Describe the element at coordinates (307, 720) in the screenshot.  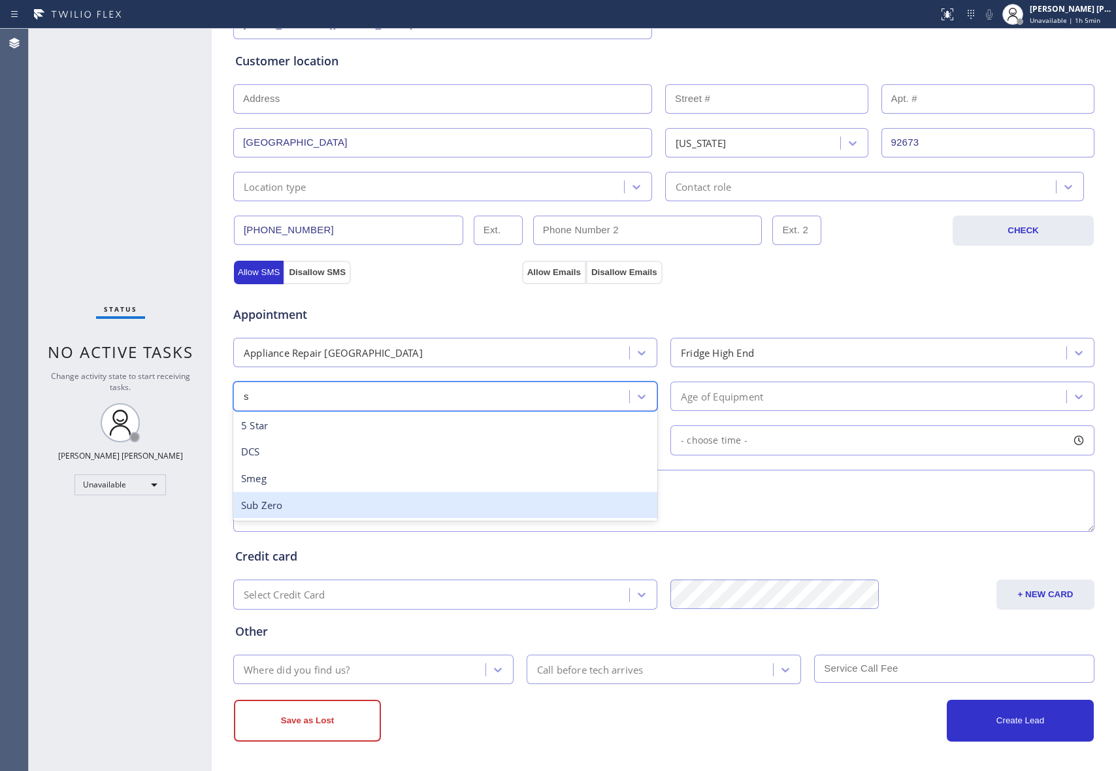
I see `button: Save as Lost` at that location.